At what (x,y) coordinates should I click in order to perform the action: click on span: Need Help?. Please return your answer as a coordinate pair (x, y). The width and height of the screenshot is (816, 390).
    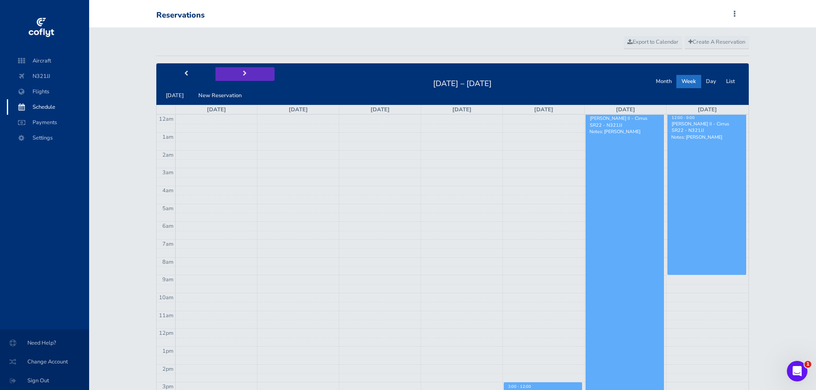
    Looking at the image, I should click on (45, 343).